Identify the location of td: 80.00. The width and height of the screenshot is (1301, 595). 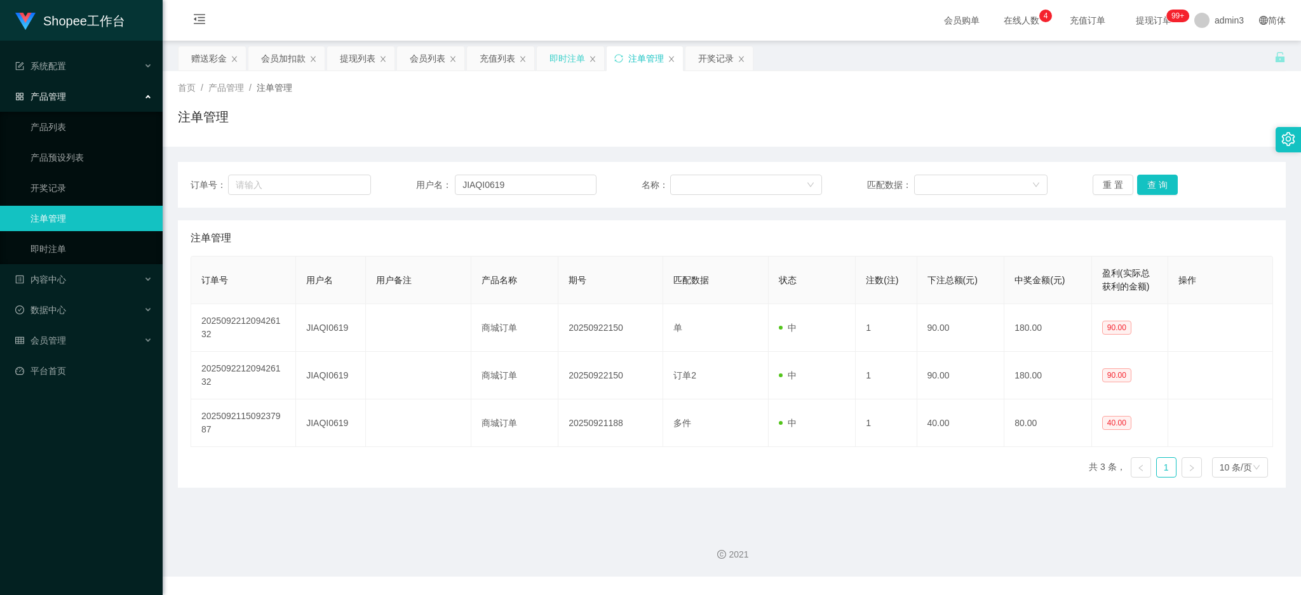
(1048, 423).